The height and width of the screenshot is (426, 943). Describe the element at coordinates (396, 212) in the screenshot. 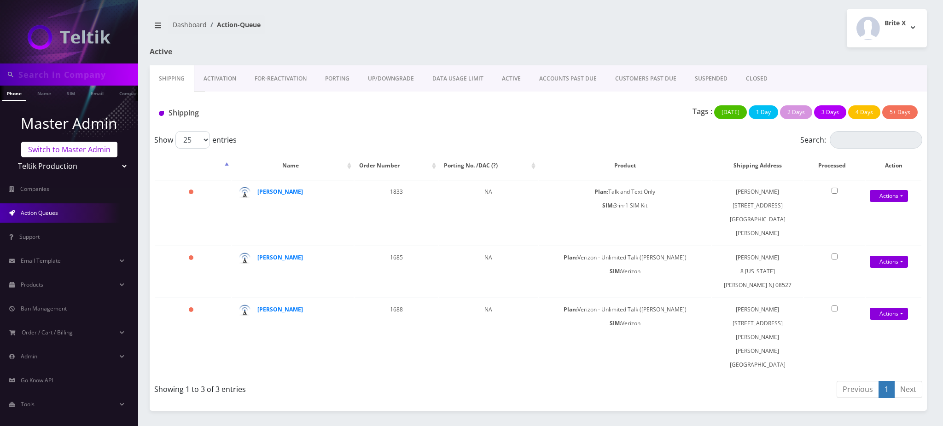

I see `td: 1833` at that location.